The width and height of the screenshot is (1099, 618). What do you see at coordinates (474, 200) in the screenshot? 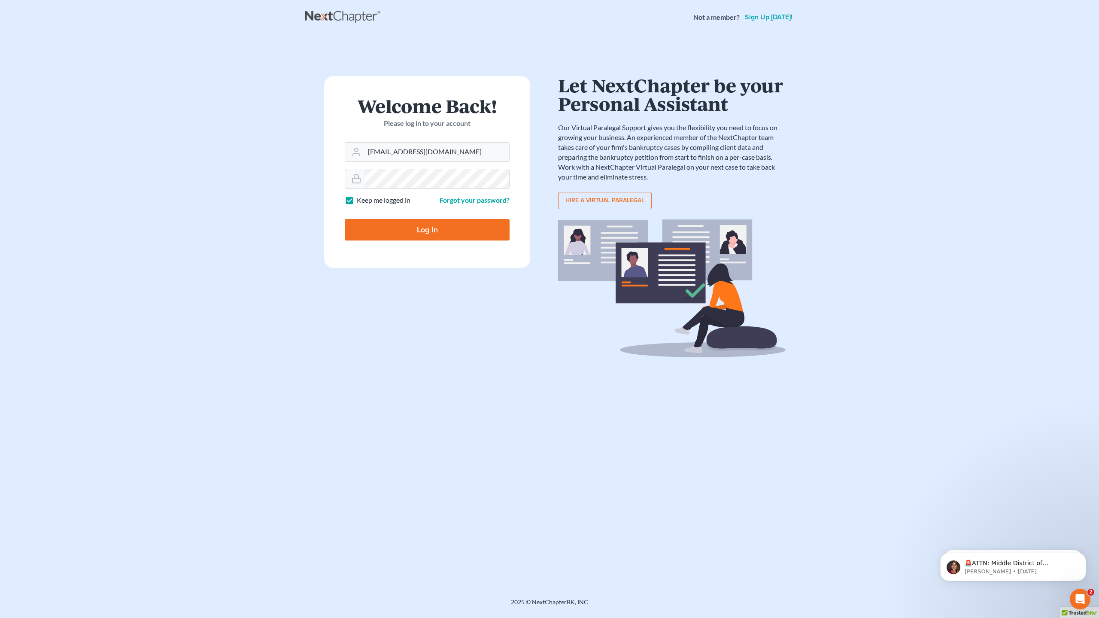
I see `a: Forgot your password?` at bounding box center [474, 200].